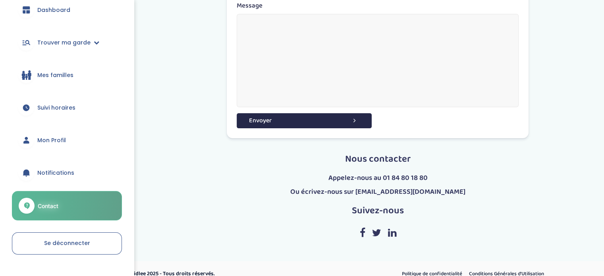  Describe the element at coordinates (67, 140) in the screenshot. I see `a: Mon Profil` at that location.